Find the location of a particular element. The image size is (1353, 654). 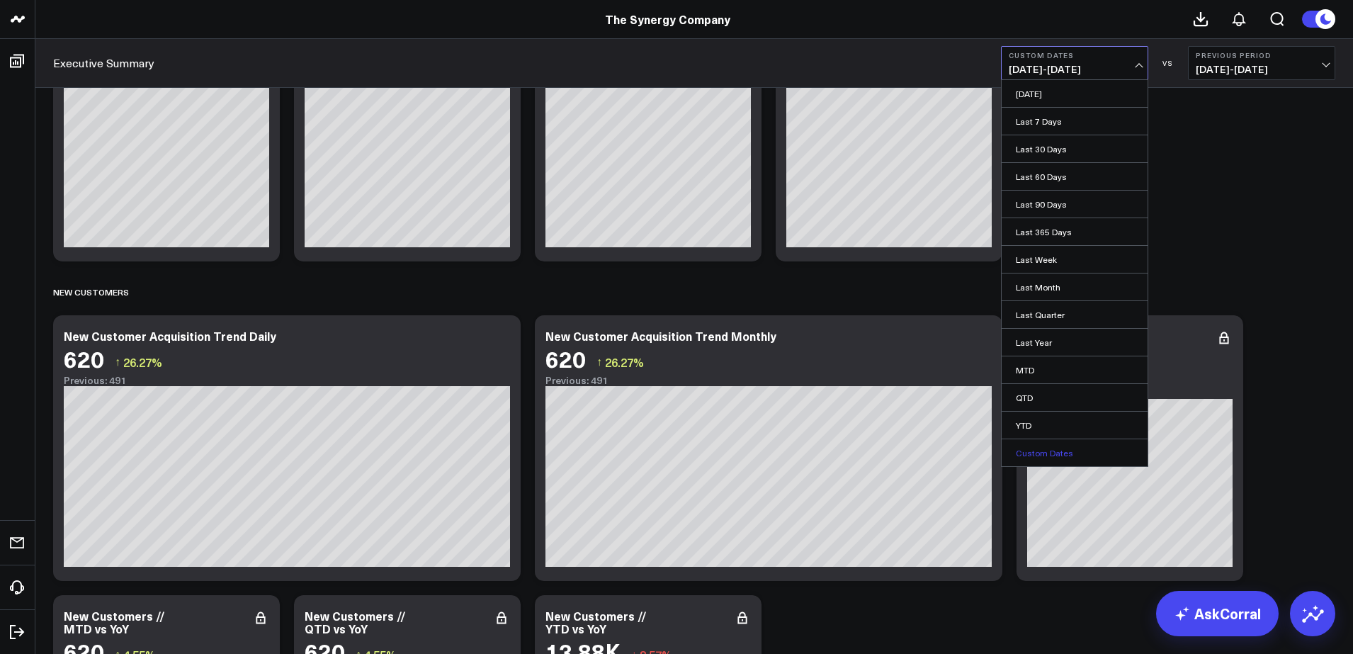

a: Last Week is located at coordinates (1074, 259).